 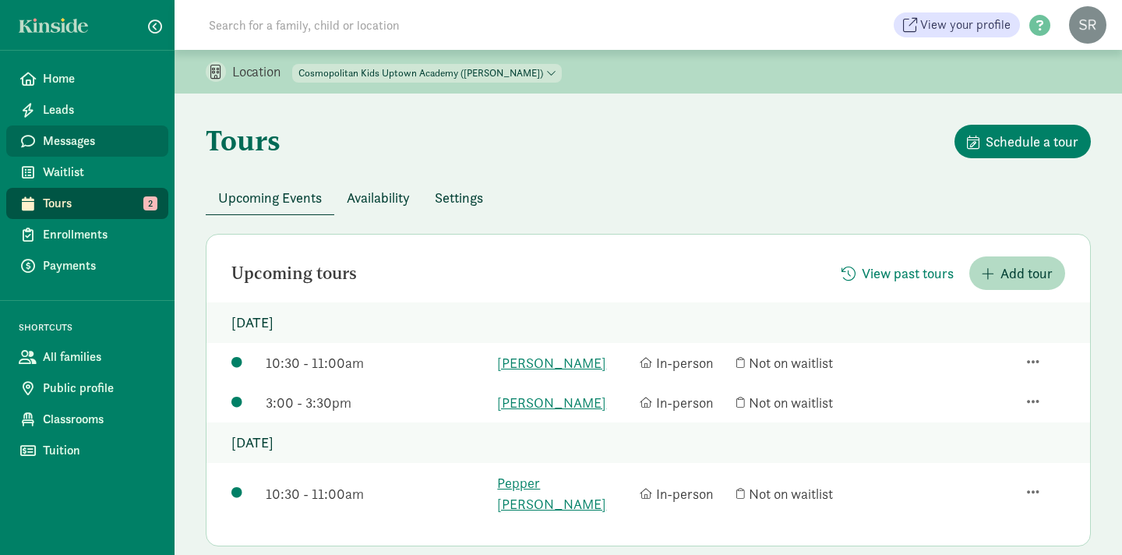 I want to click on span: Availability, so click(x=378, y=197).